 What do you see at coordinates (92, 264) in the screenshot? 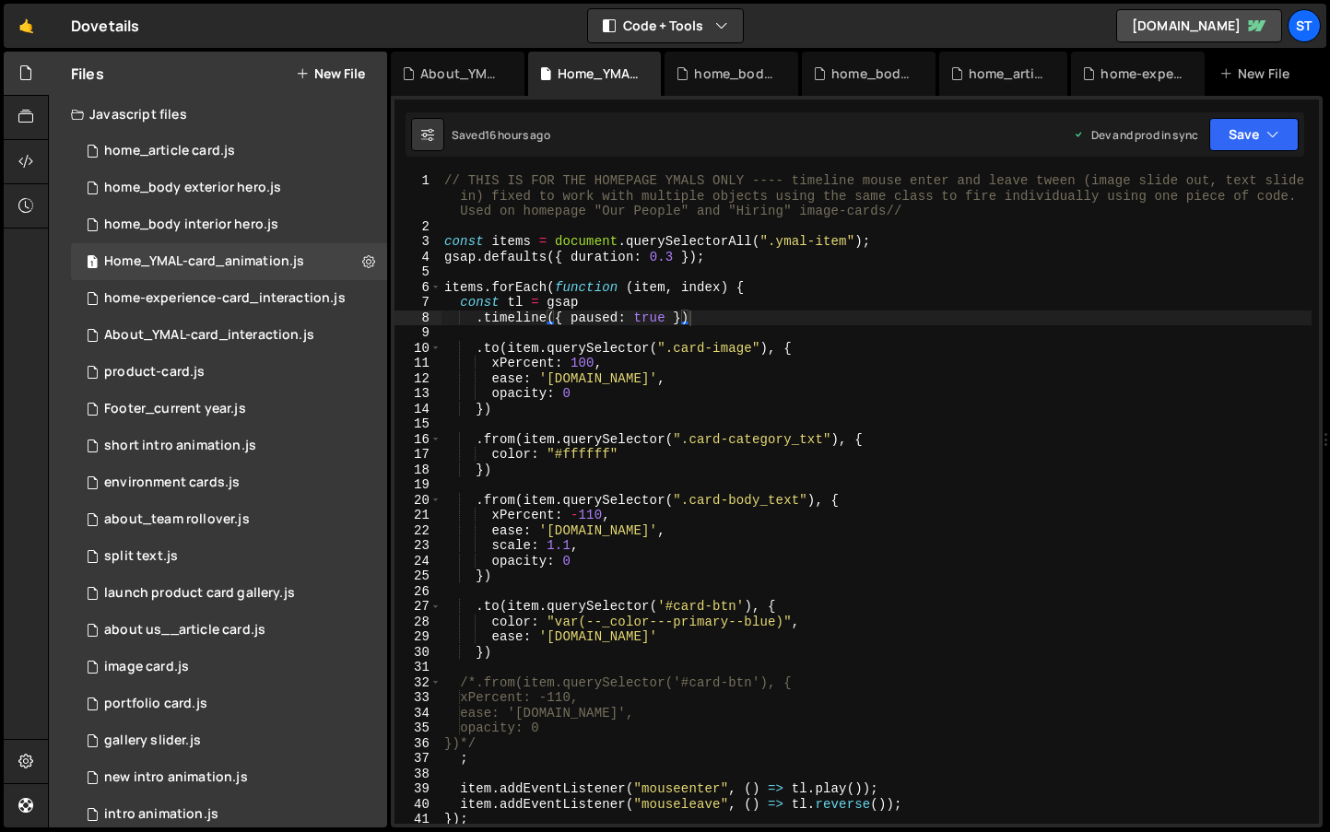
I see `span: 1` at bounding box center [92, 264].